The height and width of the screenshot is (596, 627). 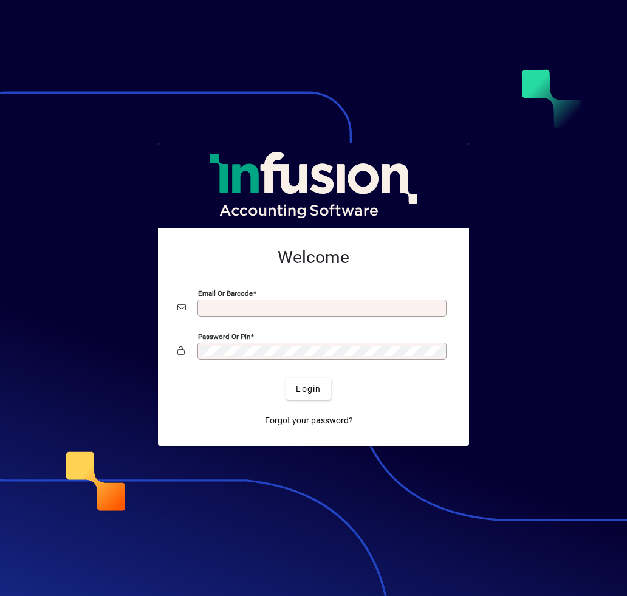 I want to click on h2: Welcome, so click(x=313, y=257).